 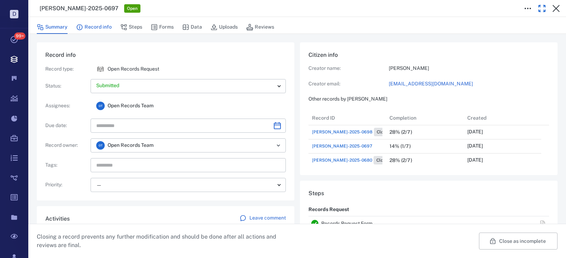 I want to click on button: Toggle to Edit Boxes, so click(x=527, y=8).